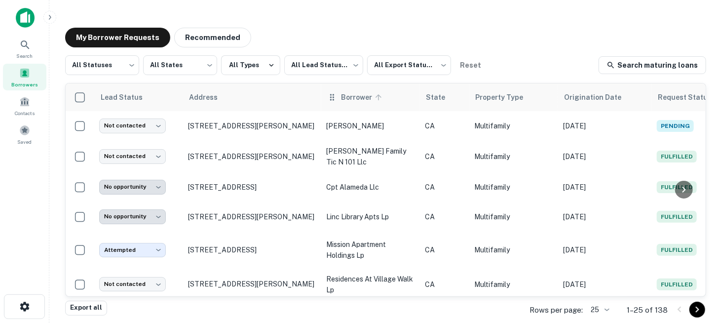  Describe the element at coordinates (210, 97) in the screenshot. I see `span: Address` at that location.